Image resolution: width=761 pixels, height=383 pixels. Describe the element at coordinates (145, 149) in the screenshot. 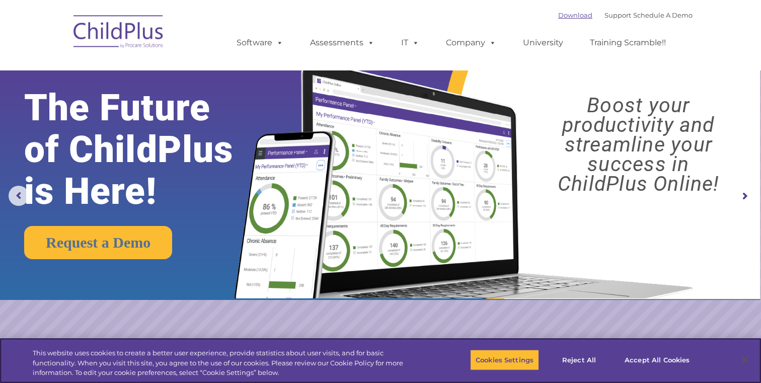

I see `rs-layer: The Future of ChildPlus is Here!` at that location.